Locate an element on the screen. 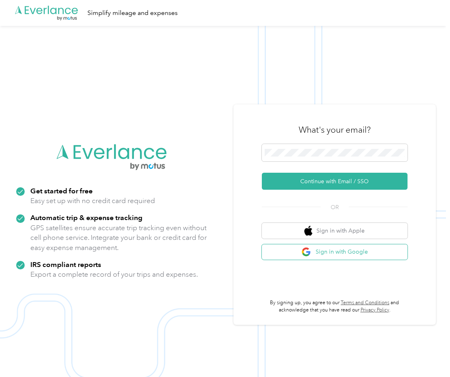  p: GPS satellites ensure accurate trip tracking even without cell phone service. Integrate your bank... is located at coordinates (118, 238).